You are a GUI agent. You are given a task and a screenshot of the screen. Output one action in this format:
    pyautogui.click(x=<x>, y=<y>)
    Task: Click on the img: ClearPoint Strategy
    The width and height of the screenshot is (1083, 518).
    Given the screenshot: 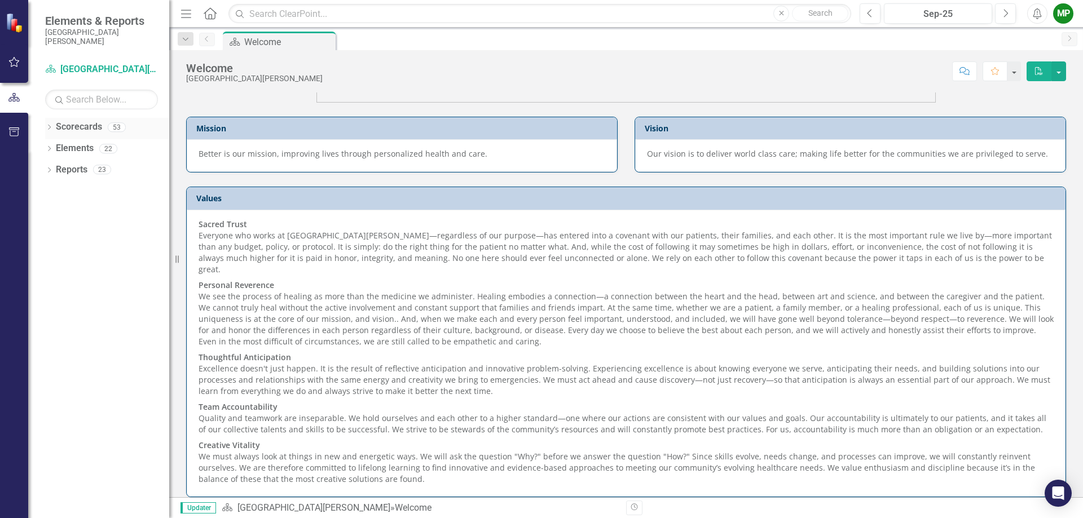 What is the action you would take?
    pyautogui.click(x=15, y=23)
    